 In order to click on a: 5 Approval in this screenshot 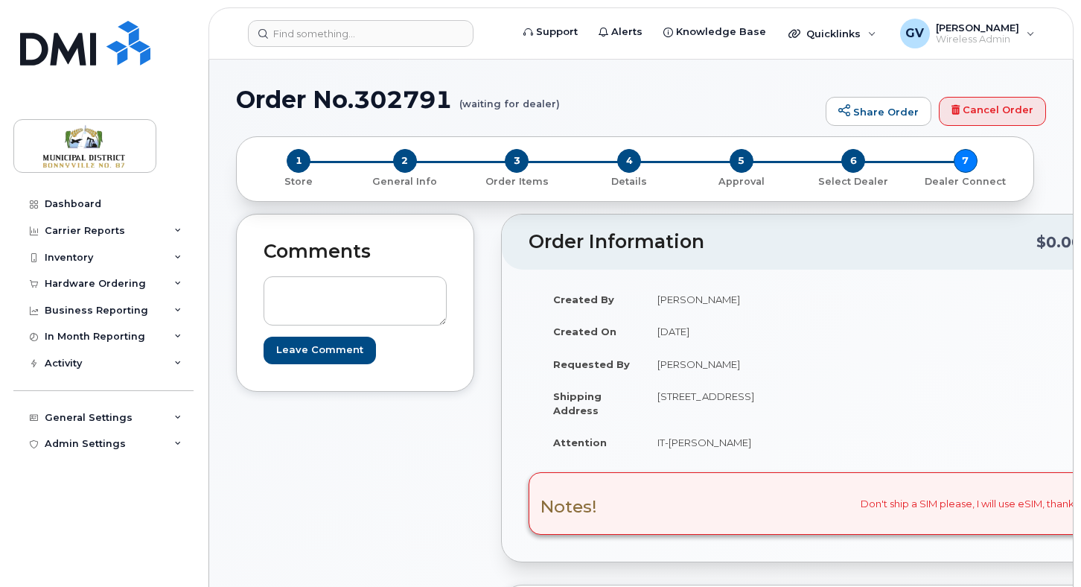, I will do `click(741, 180)`.